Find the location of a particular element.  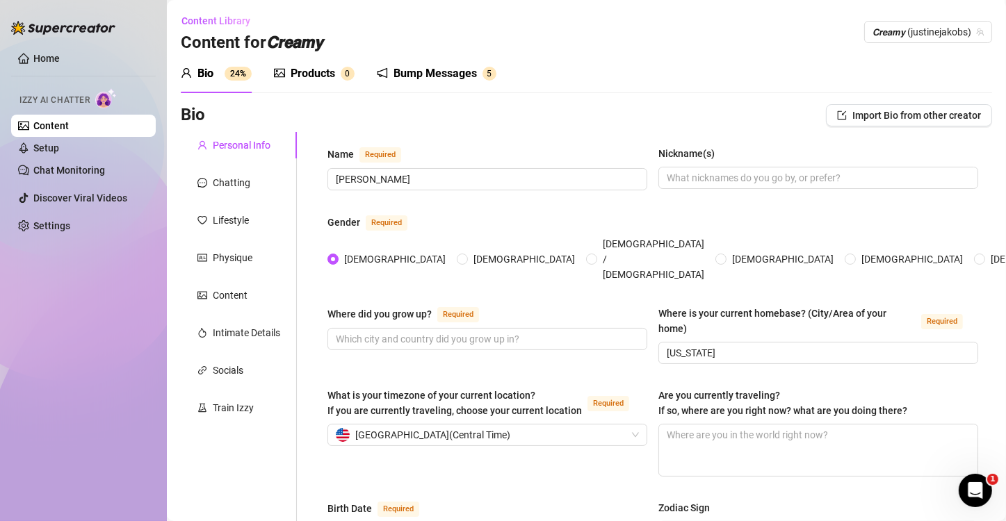

span: 5 is located at coordinates (489, 74).